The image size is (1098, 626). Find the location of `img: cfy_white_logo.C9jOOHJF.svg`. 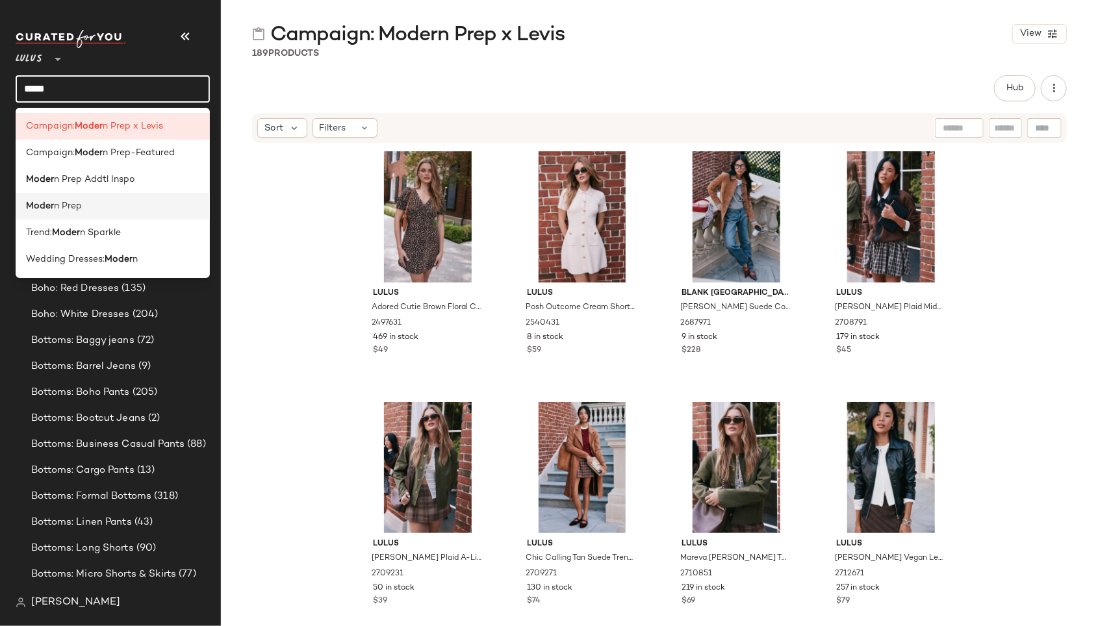

img: cfy_white_logo.C9jOOHJF.svg is located at coordinates (71, 39).